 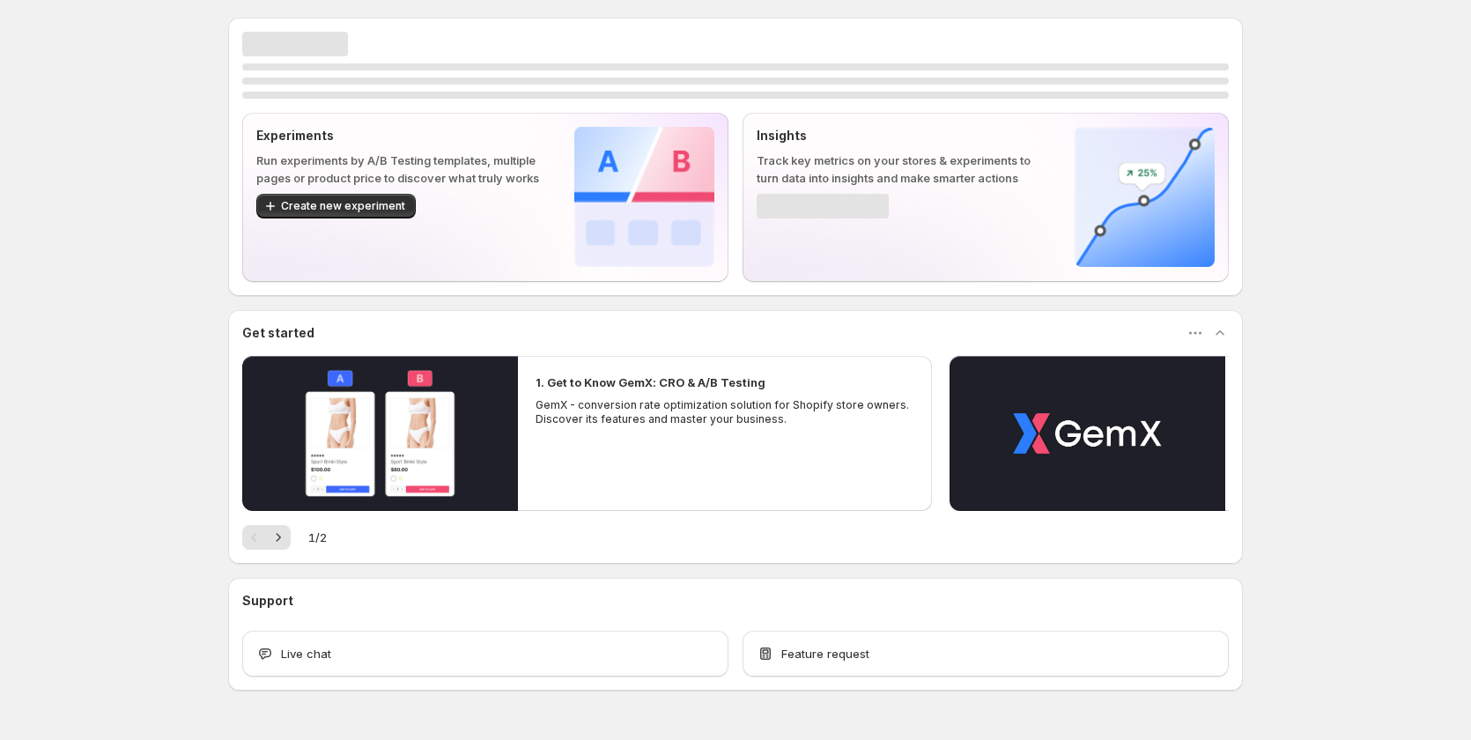 What do you see at coordinates (725, 412) in the screenshot?
I see `p: GemX - conversion rate optimization solution for Shopify store owners. Discover its features and ...` at bounding box center [725, 412].